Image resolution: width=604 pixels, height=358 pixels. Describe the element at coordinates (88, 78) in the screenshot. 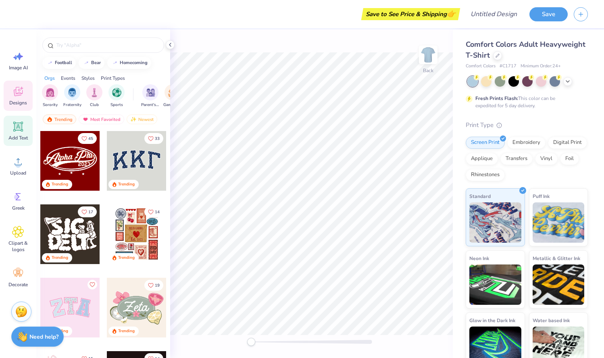

I see `div: Styles` at that location.